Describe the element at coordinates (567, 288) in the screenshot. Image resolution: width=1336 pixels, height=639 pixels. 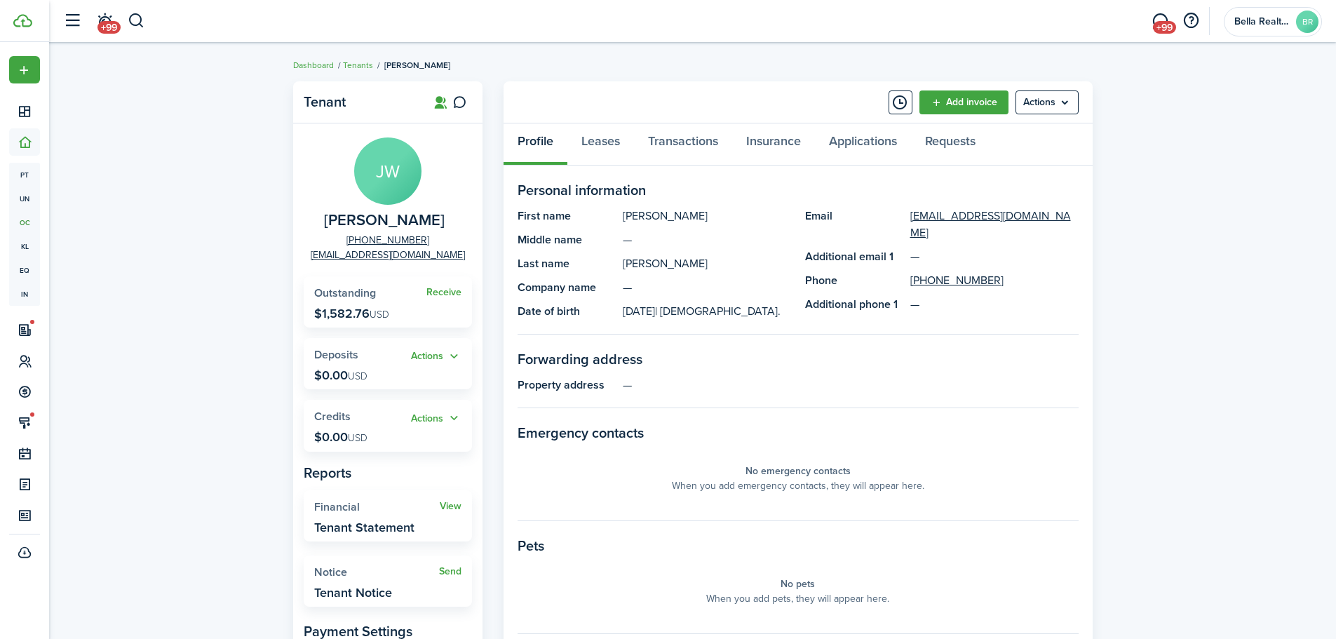
I see `panel-main-title: Company name` at that location.